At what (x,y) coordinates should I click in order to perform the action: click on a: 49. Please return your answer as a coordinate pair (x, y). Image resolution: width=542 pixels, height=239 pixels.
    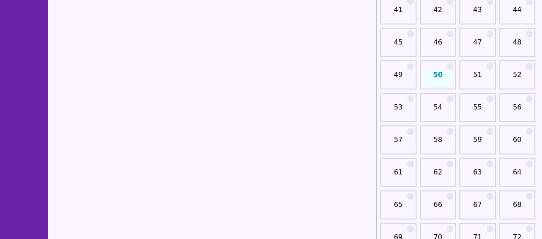
    Looking at the image, I should click on (398, 78).